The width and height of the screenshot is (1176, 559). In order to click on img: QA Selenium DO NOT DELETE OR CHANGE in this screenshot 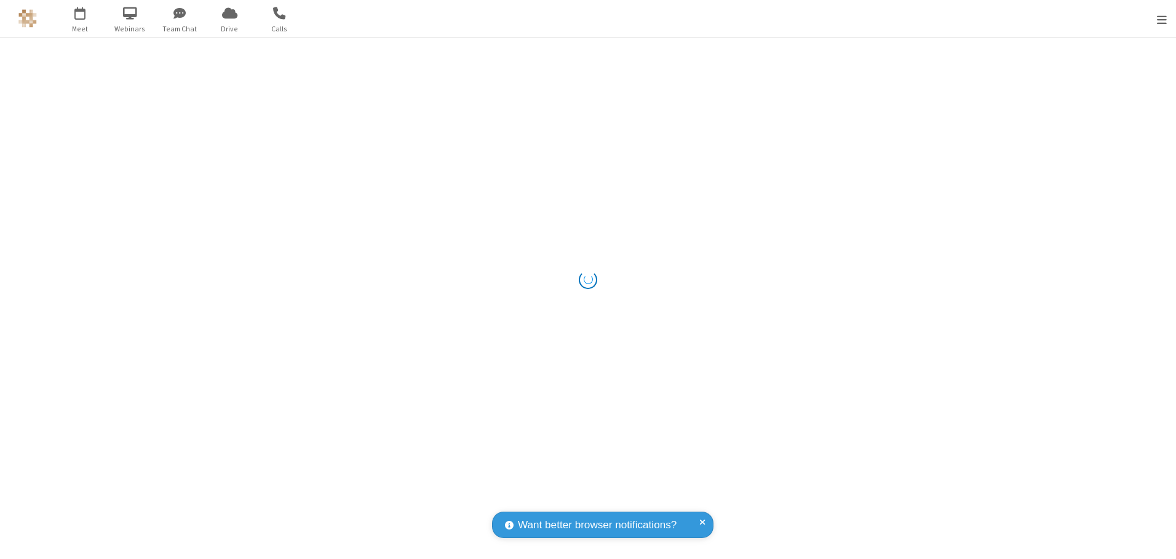, I will do `click(28, 18)`.